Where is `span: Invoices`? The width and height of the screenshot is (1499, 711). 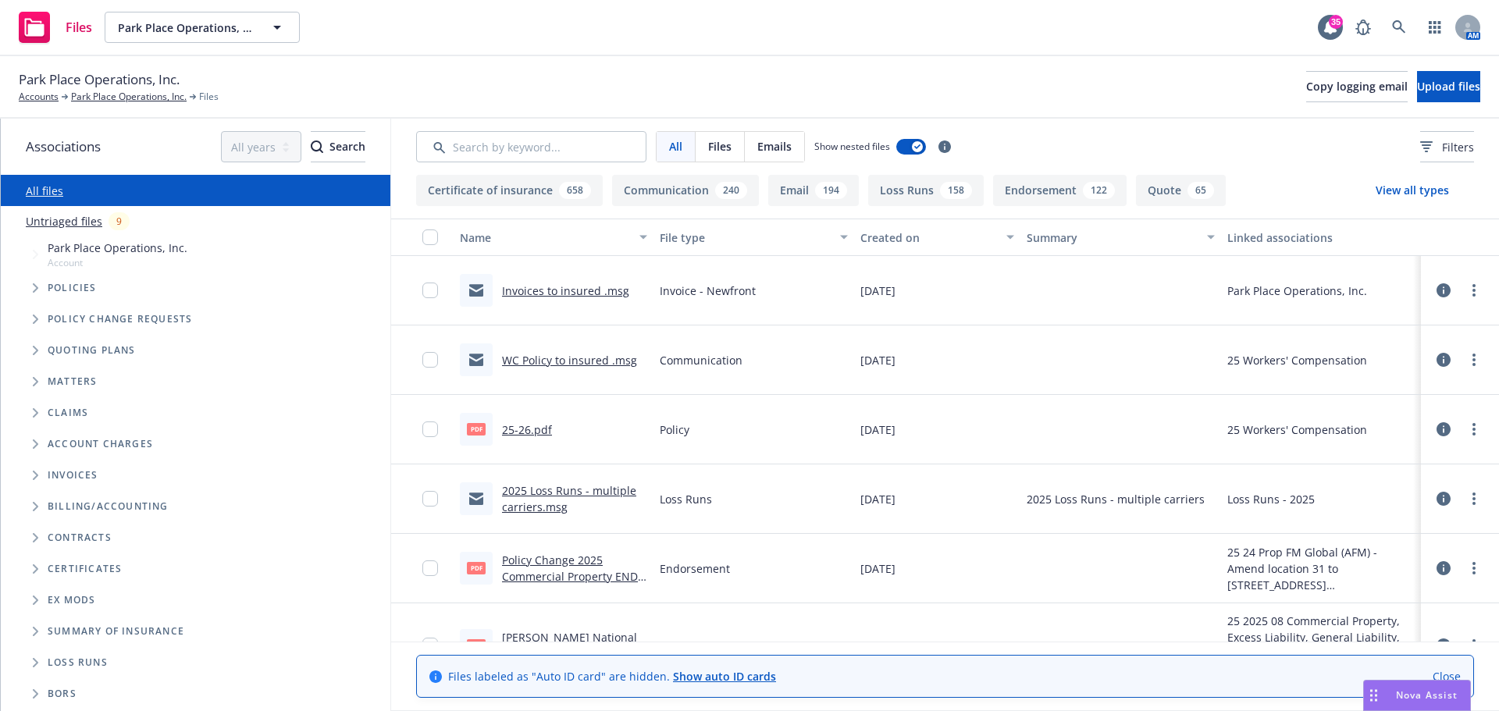 span: Invoices is located at coordinates (73, 476).